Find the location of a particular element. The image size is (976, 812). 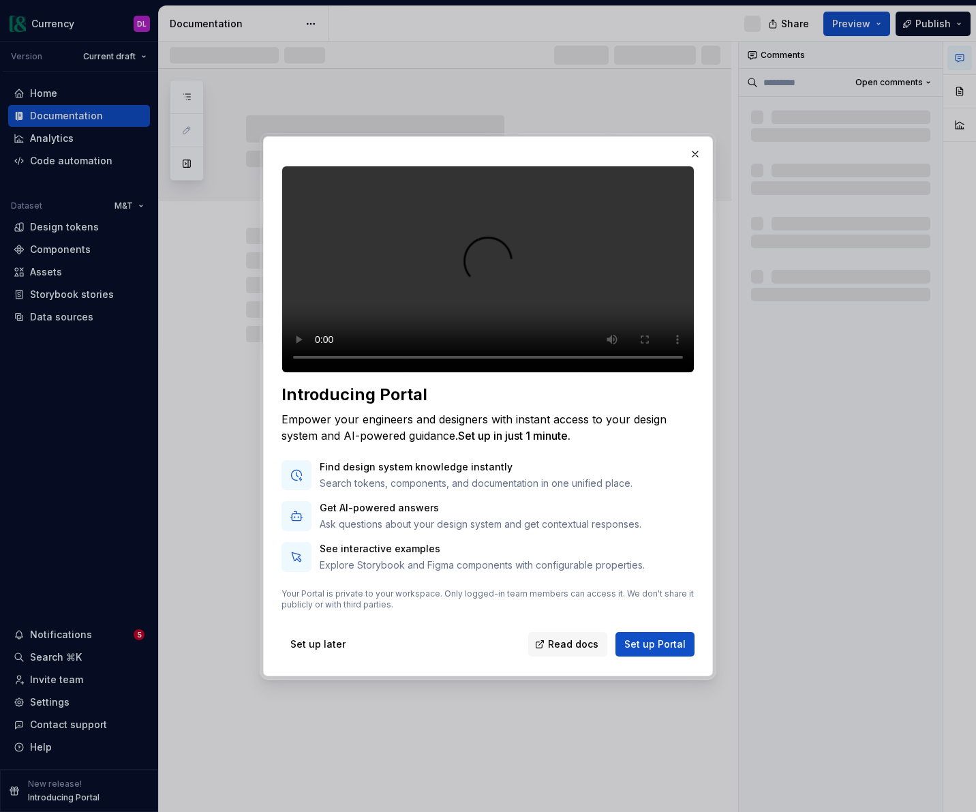

p: Your Portal is private to your workspace. Only logged-in team members can access it. We don't sha... is located at coordinates (488, 599).